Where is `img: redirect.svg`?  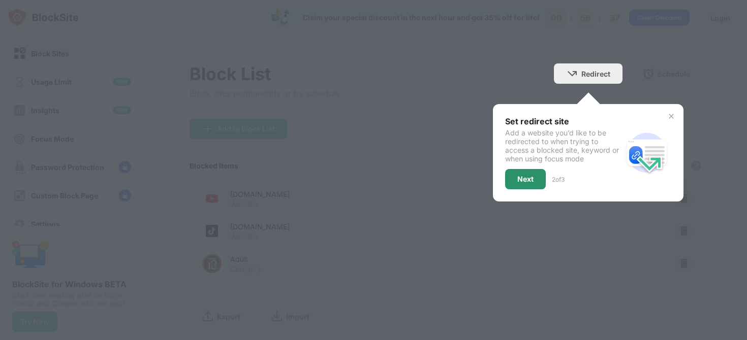 img: redirect.svg is located at coordinates (647, 153).